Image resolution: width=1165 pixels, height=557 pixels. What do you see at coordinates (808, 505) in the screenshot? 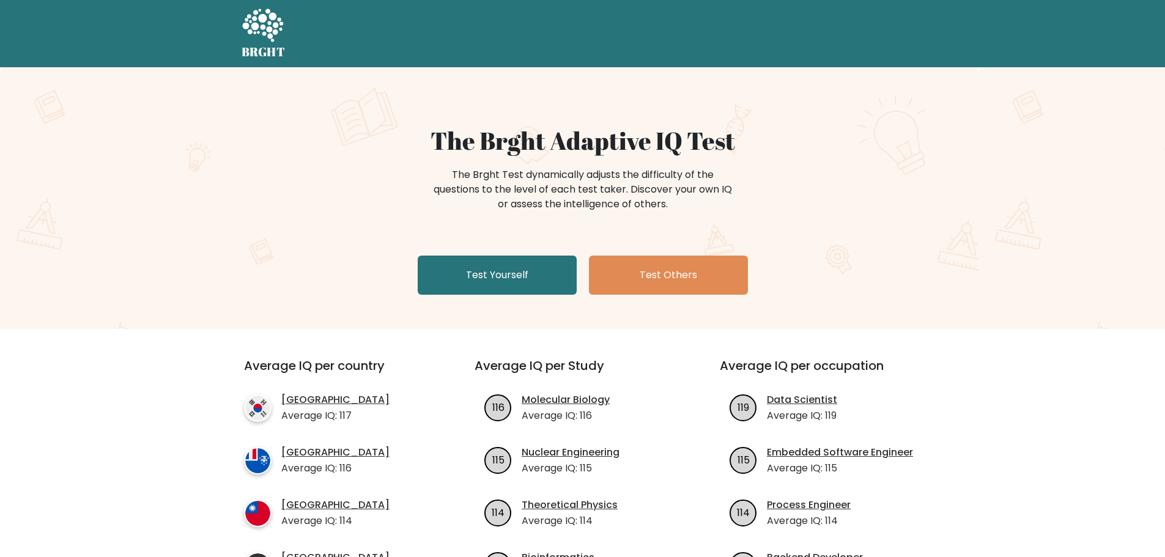
I see `a: Process Engineer` at bounding box center [808, 505].